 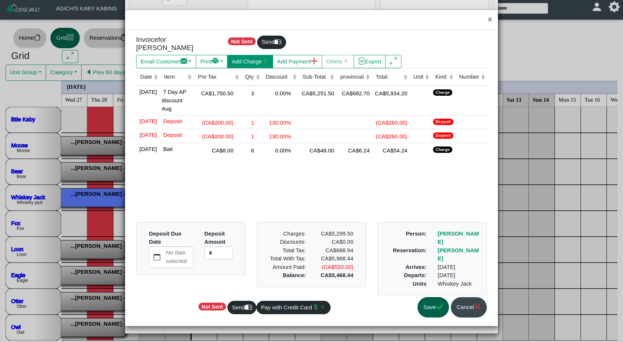 I want to click on button: Printprinter fill, so click(x=212, y=62).